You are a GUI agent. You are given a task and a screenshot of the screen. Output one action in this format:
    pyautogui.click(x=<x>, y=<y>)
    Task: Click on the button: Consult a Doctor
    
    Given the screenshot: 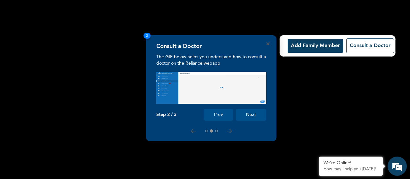 What is the action you would take?
    pyautogui.click(x=370, y=46)
    